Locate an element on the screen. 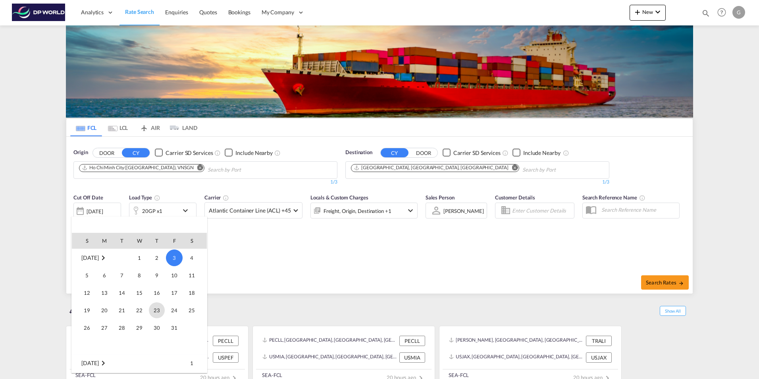 This screenshot has height=379, width=759. th: F is located at coordinates (174, 240).